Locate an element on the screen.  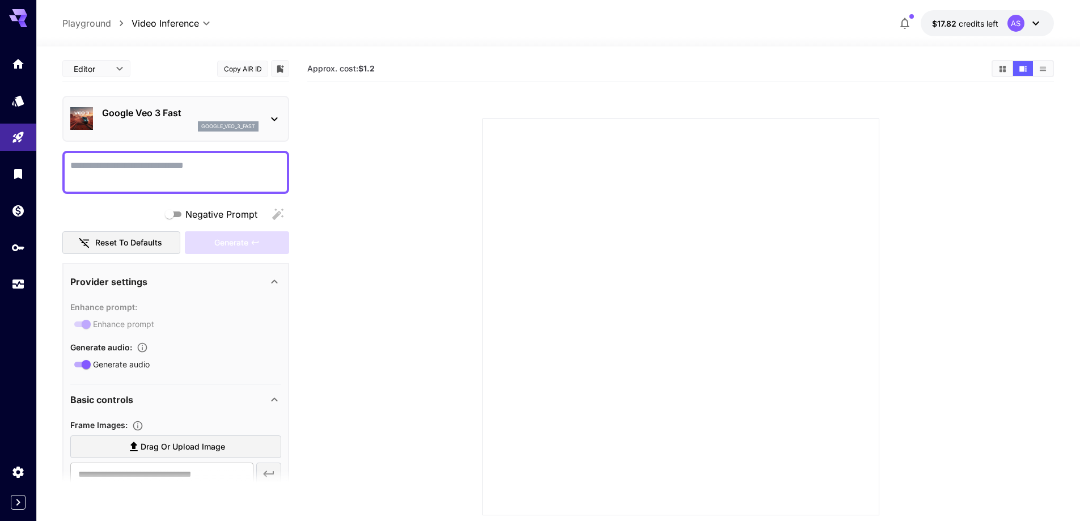
span: Frame Images : is located at coordinates (99, 425).